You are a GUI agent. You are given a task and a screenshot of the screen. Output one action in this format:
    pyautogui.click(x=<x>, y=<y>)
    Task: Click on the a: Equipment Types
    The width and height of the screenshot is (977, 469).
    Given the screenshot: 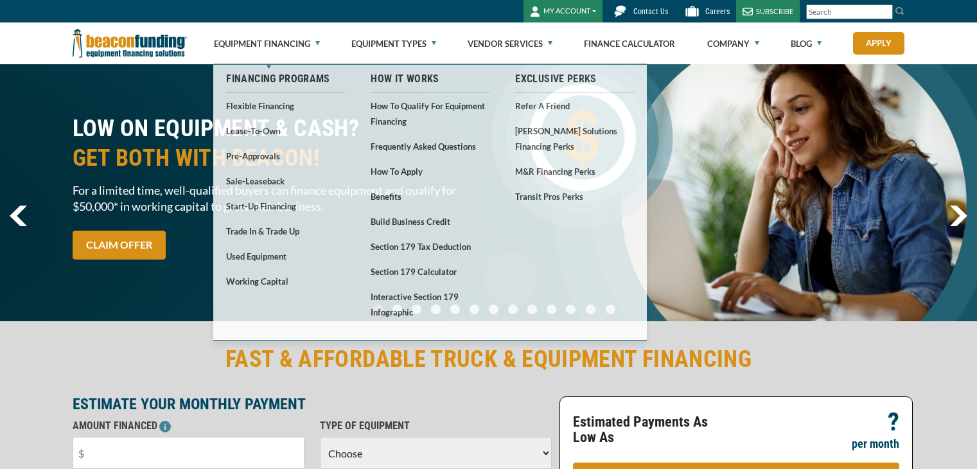 What is the action you would take?
    pyautogui.click(x=394, y=44)
    